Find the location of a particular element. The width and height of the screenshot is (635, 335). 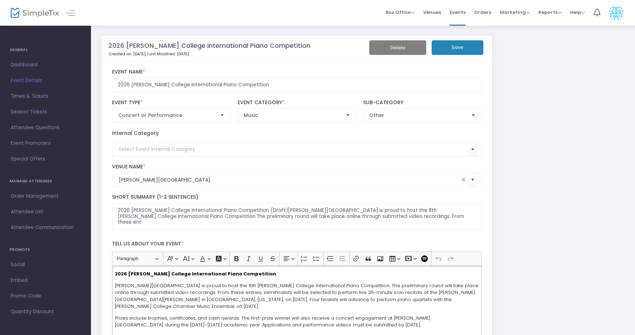

span: Embed is located at coordinates (45, 280).